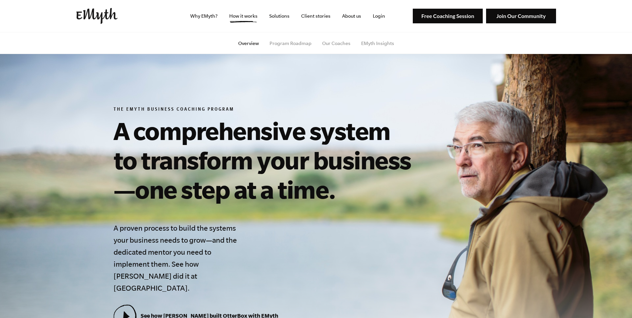  What do you see at coordinates (447, 16) in the screenshot?
I see `img: Free Coaching Session` at bounding box center [447, 16].